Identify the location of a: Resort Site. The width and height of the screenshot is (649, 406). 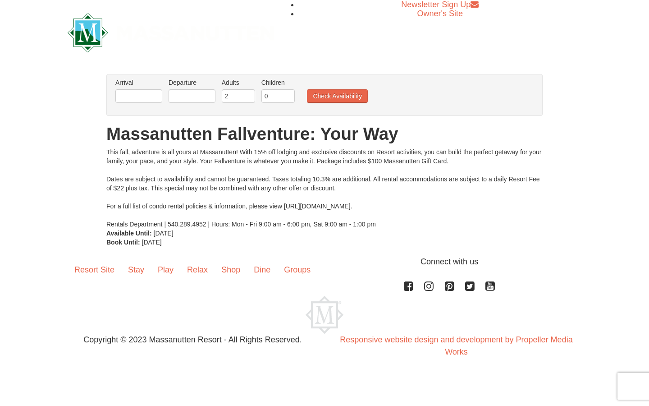
(94, 269).